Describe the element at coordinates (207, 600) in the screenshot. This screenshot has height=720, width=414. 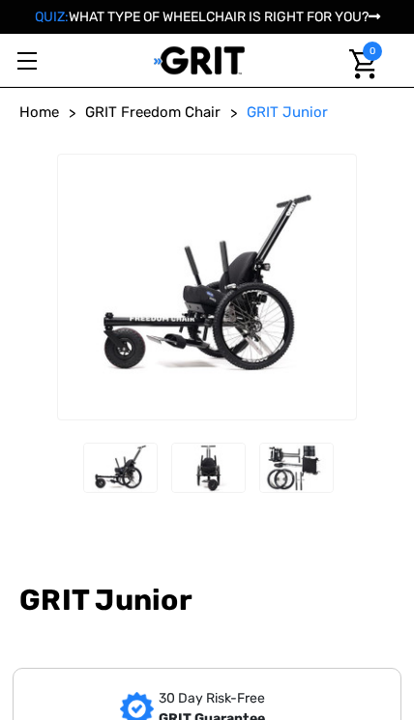
I see `h1: GRIT Junior` at that location.